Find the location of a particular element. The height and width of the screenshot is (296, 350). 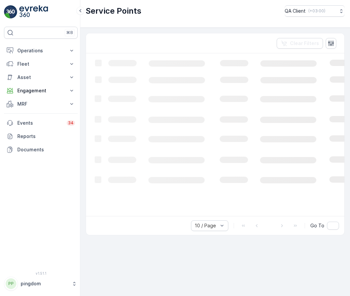

p: pingdom is located at coordinates (44, 283).